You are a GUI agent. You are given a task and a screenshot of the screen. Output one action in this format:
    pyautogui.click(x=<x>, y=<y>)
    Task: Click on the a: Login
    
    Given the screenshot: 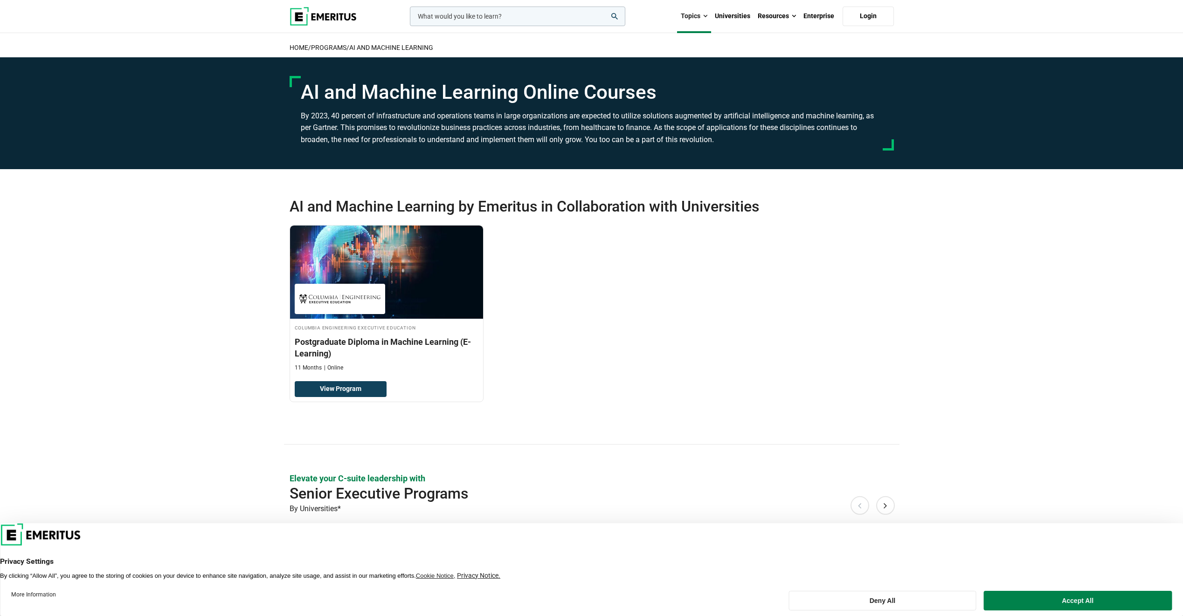 What is the action you would take?
    pyautogui.click(x=868, y=16)
    